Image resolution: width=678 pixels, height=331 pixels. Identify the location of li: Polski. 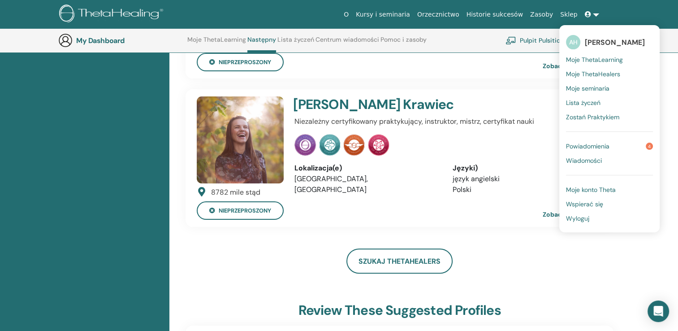
(525, 189).